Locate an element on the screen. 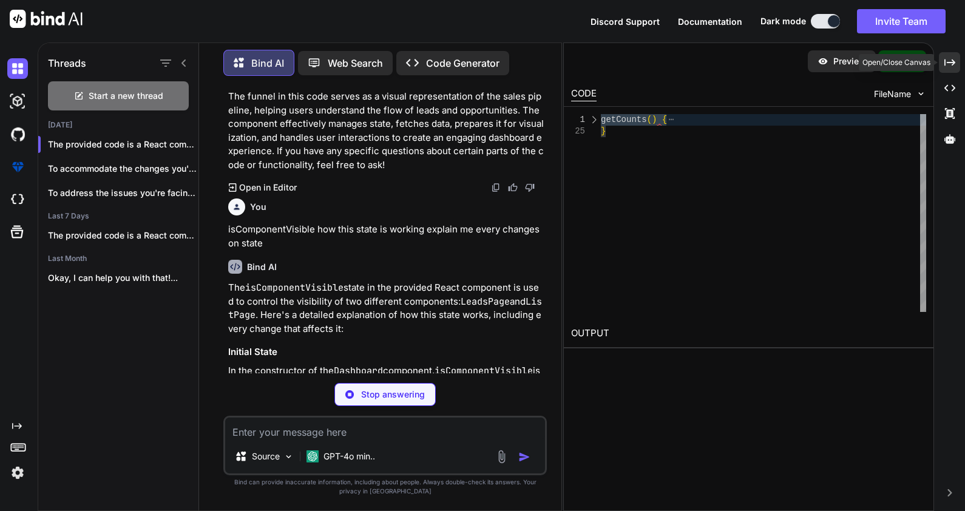 The image size is (965, 511). h3: Initial State is located at coordinates (386, 352).